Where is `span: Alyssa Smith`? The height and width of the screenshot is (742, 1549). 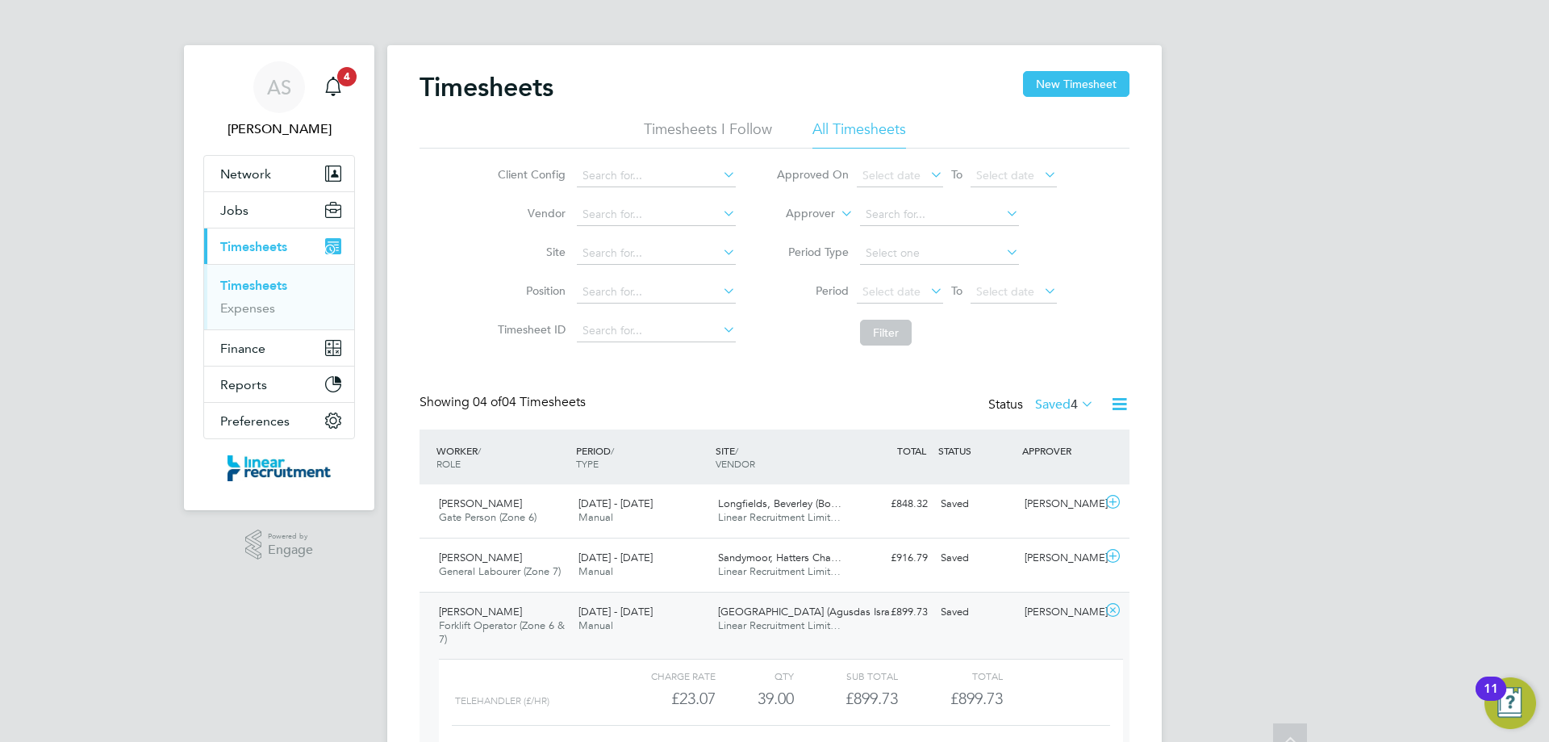
span: Alyssa Smith is located at coordinates (279, 129).